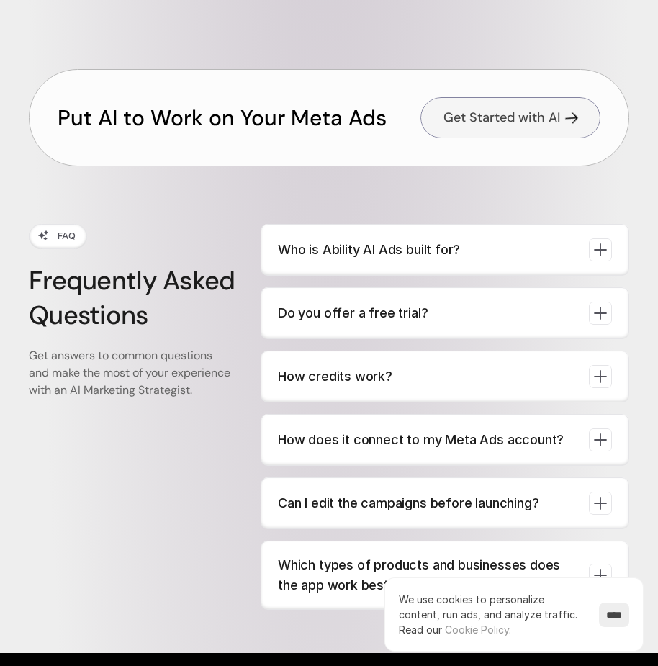 Image resolution: width=658 pixels, height=666 pixels. I want to click on a: Get Started with AI, so click(511, 117).